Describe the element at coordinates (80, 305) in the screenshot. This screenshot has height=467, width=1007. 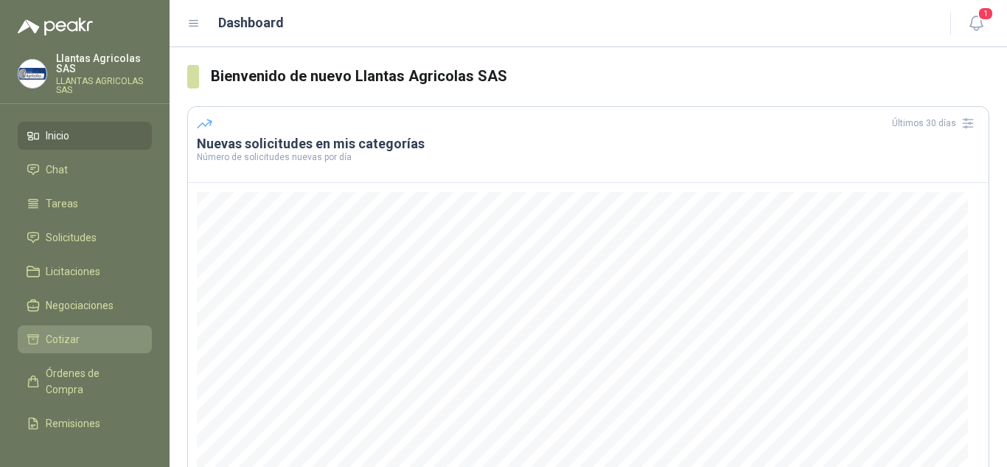
I see `span: Negociaciones` at that location.